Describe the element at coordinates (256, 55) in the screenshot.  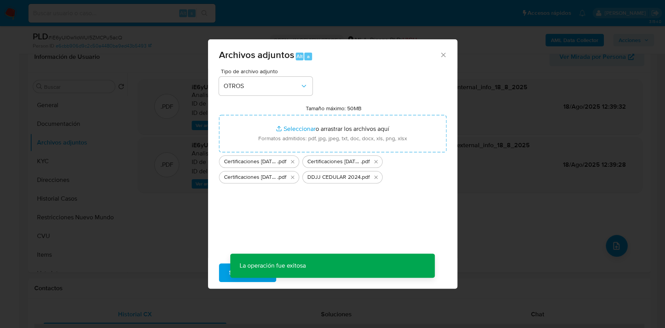
I see `span: Archivos adjuntos` at that location.